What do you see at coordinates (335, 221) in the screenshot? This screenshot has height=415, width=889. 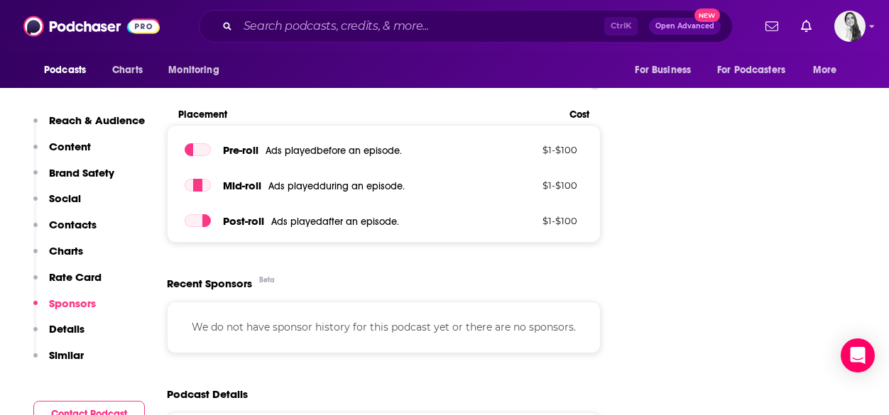 I see `span: Ads played after an episode .` at bounding box center [335, 221].